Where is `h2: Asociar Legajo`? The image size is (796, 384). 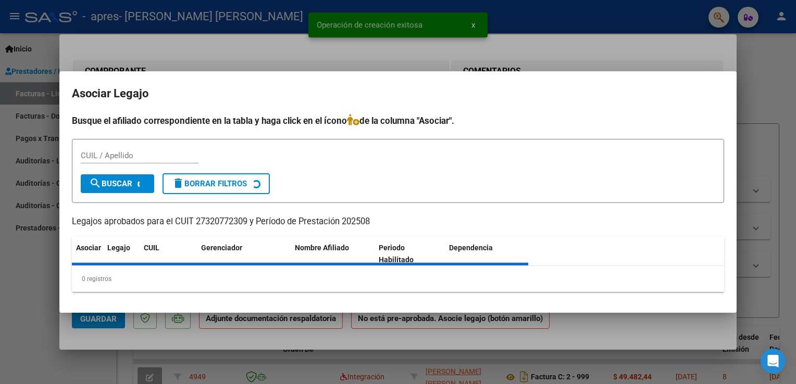
h2: Asociar Legajo is located at coordinates (398, 94).